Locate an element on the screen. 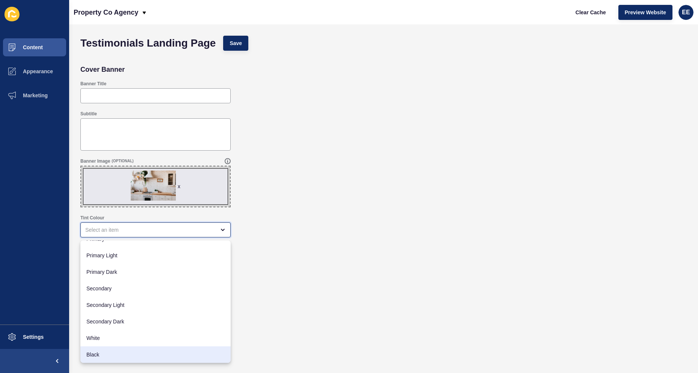 The image size is (698, 373). span: Primary Dark is located at coordinates (155, 272).